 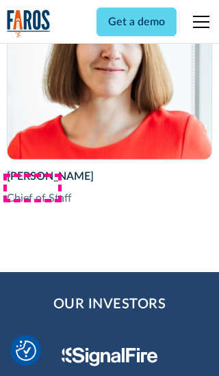 What do you see at coordinates (109, 304) in the screenshot?
I see `h2: Our Investors` at bounding box center [109, 304].